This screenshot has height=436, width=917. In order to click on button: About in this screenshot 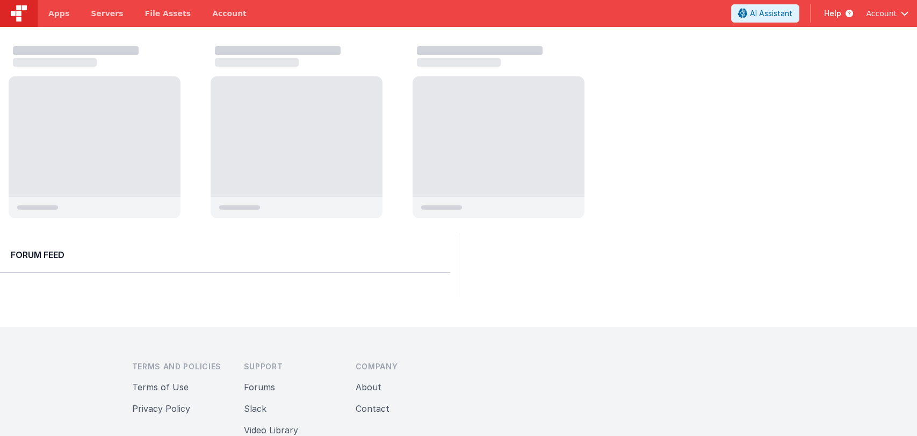, I will do `click(369, 387)`.